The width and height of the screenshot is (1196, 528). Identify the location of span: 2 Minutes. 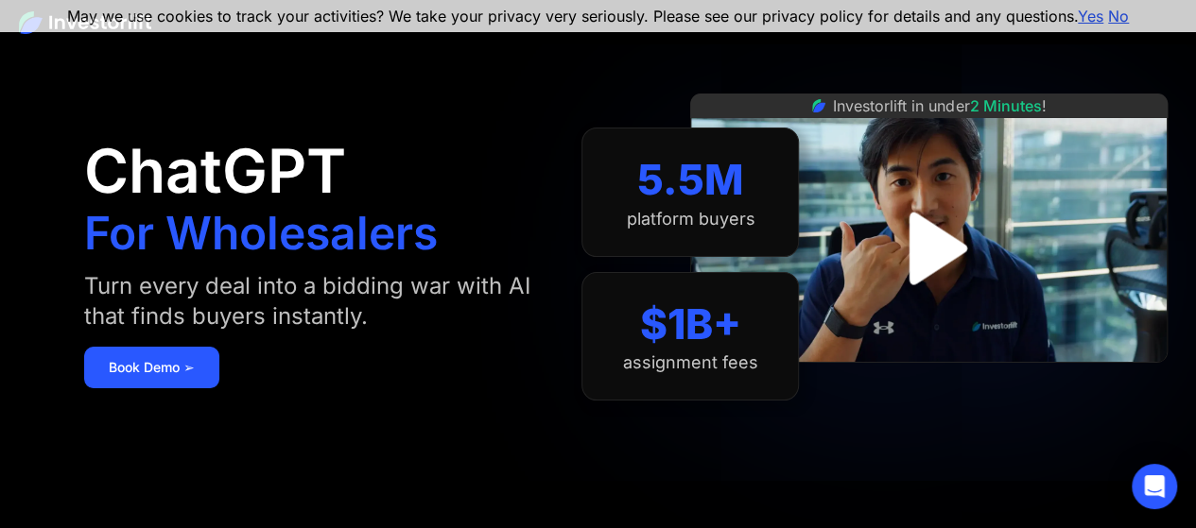
(1005, 106).